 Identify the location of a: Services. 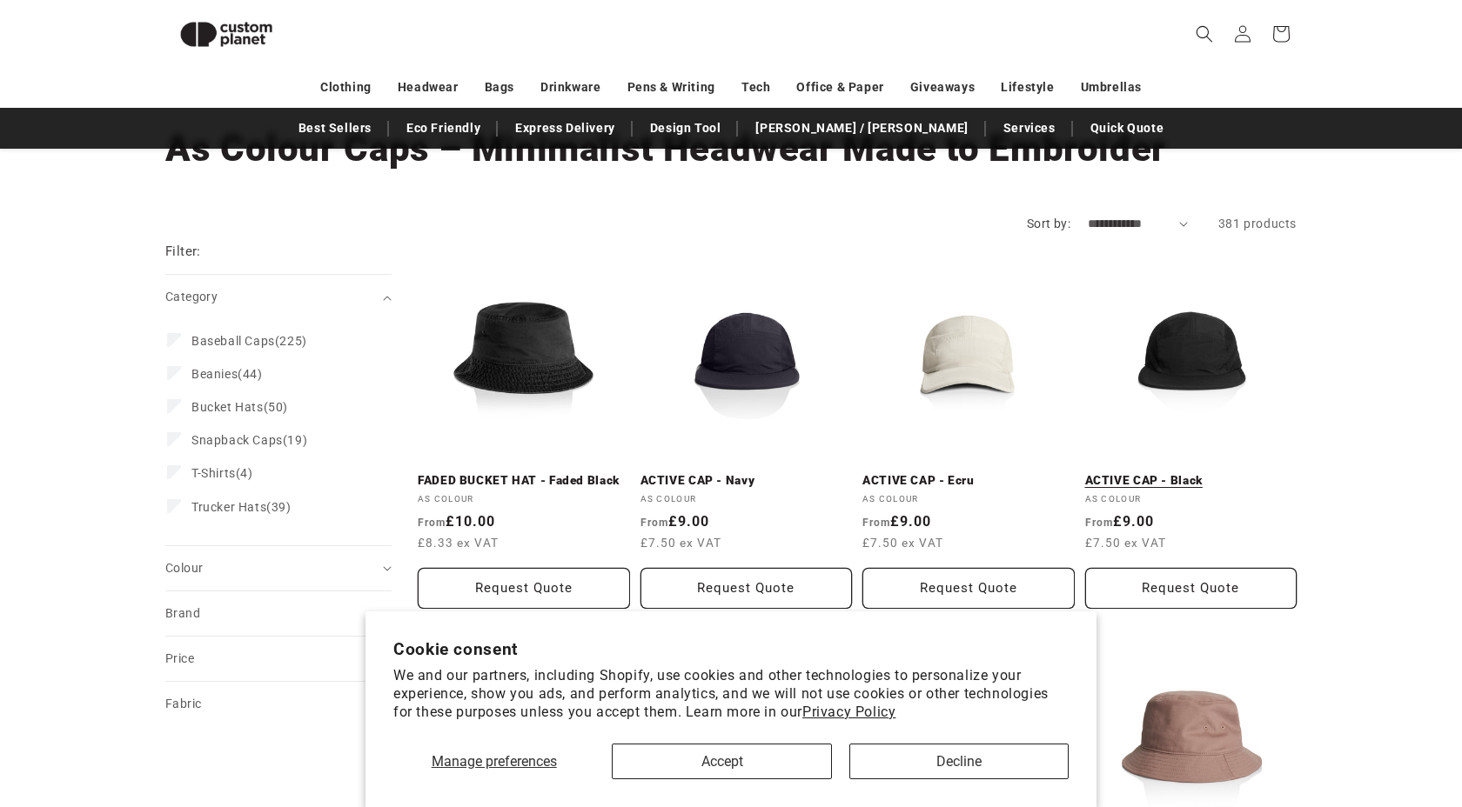
(1029, 128).